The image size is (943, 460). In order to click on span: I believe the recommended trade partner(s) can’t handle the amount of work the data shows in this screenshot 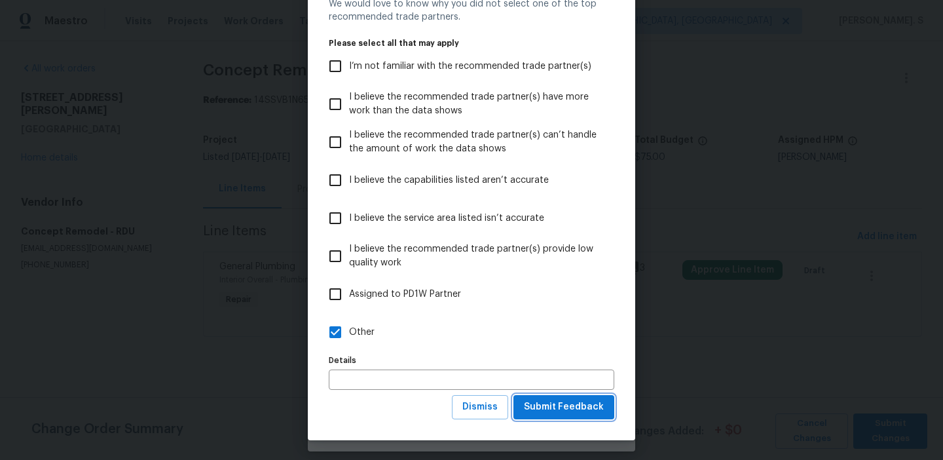, I will do `click(476, 142)`.